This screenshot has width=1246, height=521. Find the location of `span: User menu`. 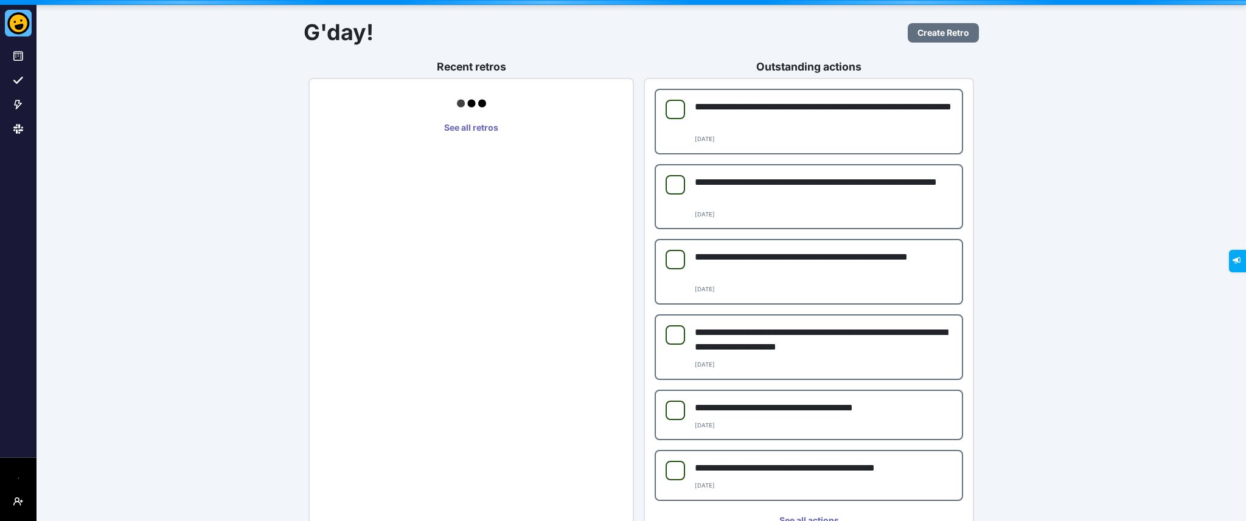

span: User menu is located at coordinates (18, 512).